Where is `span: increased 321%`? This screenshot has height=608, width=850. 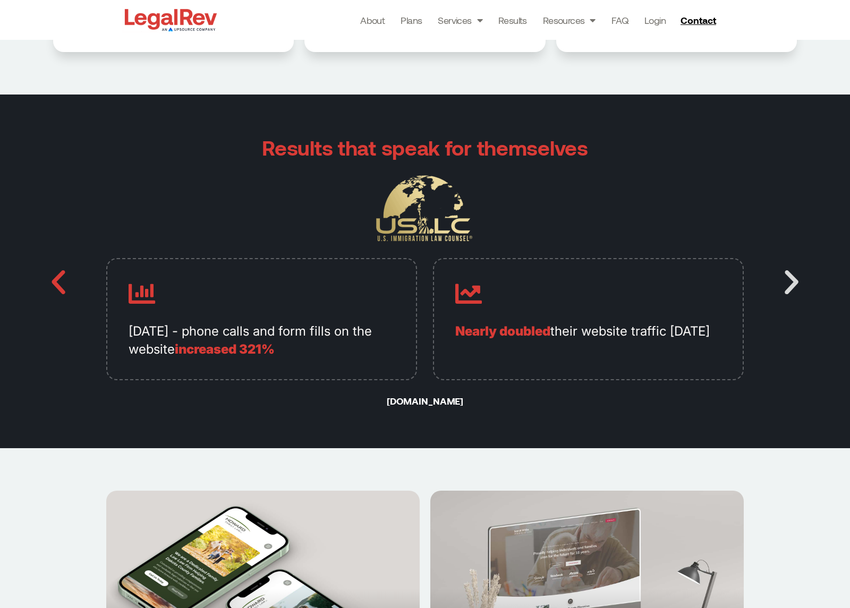 span: increased 321% is located at coordinates (225, 349).